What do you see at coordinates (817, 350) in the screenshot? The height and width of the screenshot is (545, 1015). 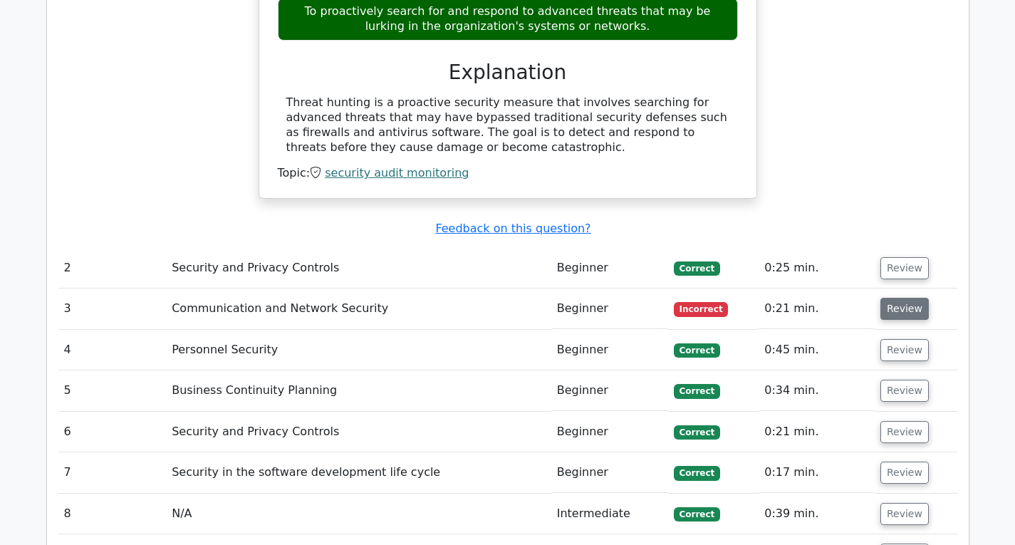 I see `td: 0:45 min.` at bounding box center [817, 350].